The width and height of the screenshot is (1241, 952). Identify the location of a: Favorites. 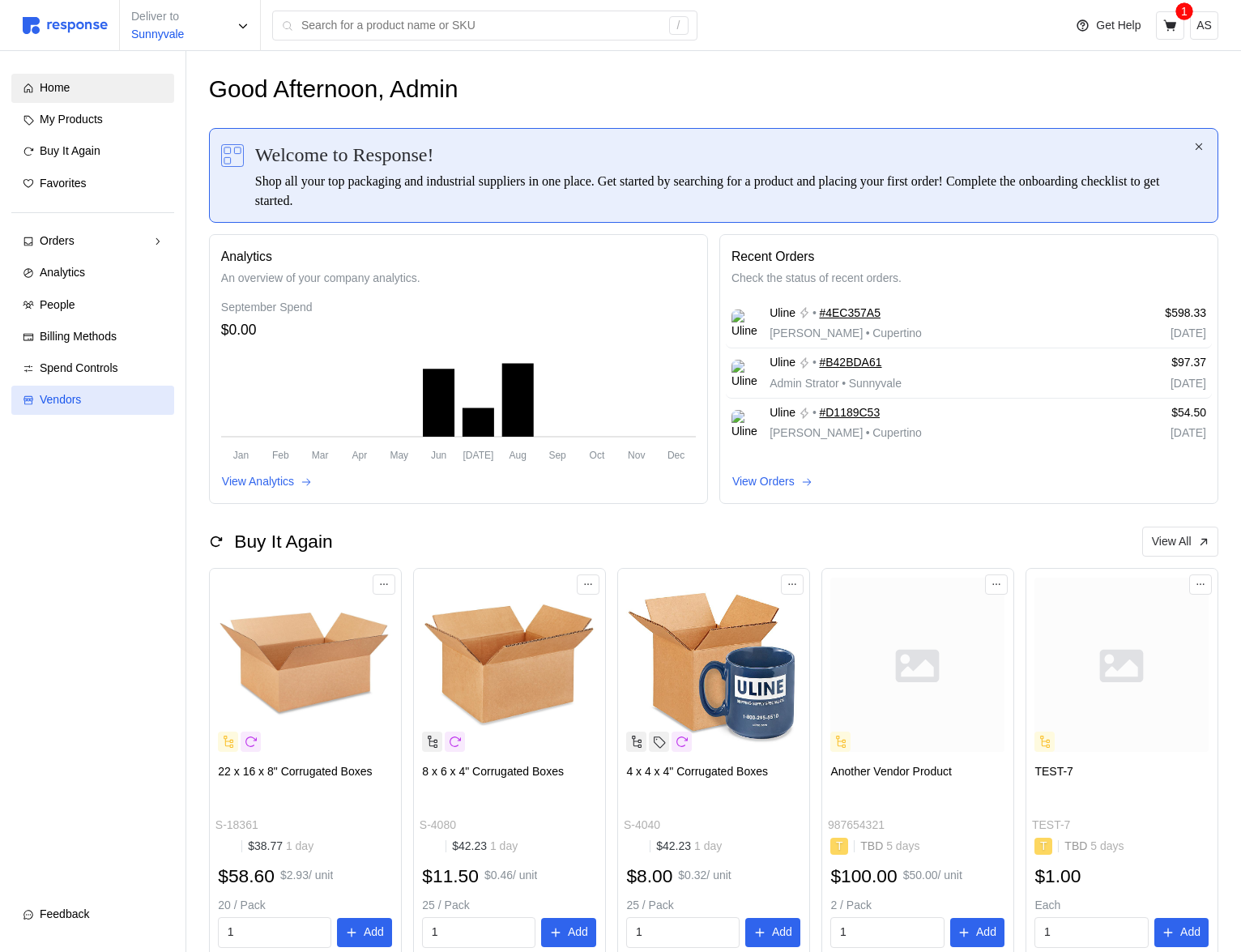
(93, 183).